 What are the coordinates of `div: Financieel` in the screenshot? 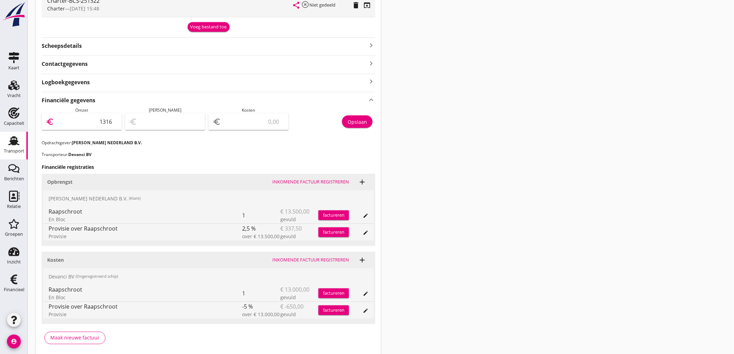 It's located at (14, 290).